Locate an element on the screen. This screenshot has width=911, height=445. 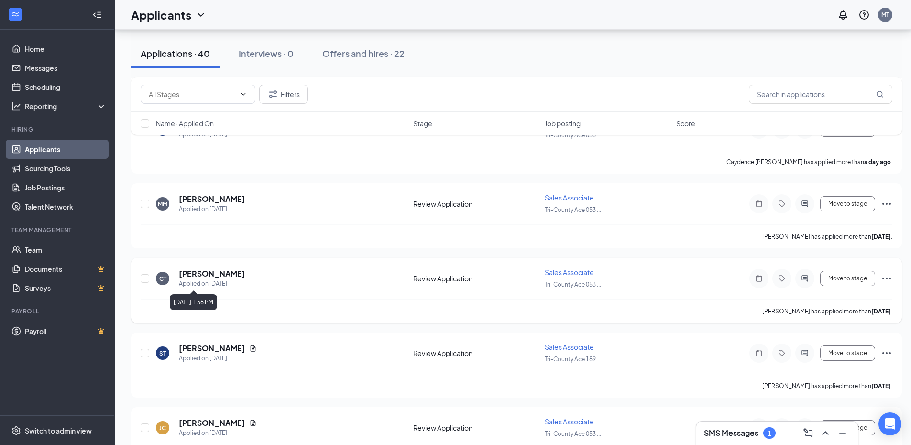
span: Stage is located at coordinates (423, 123).